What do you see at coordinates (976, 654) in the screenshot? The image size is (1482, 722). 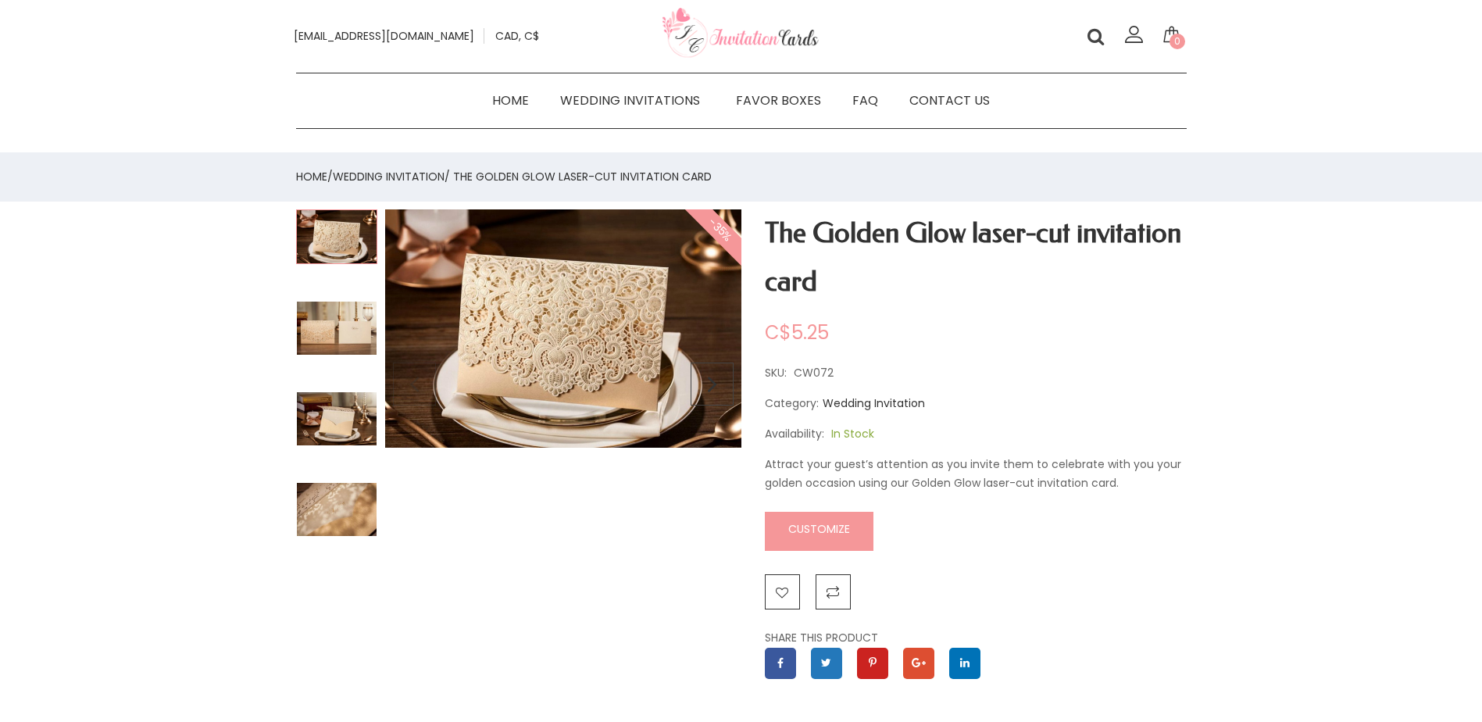 I see `div: SHARE THIS PRODUCT` at bounding box center [976, 654].